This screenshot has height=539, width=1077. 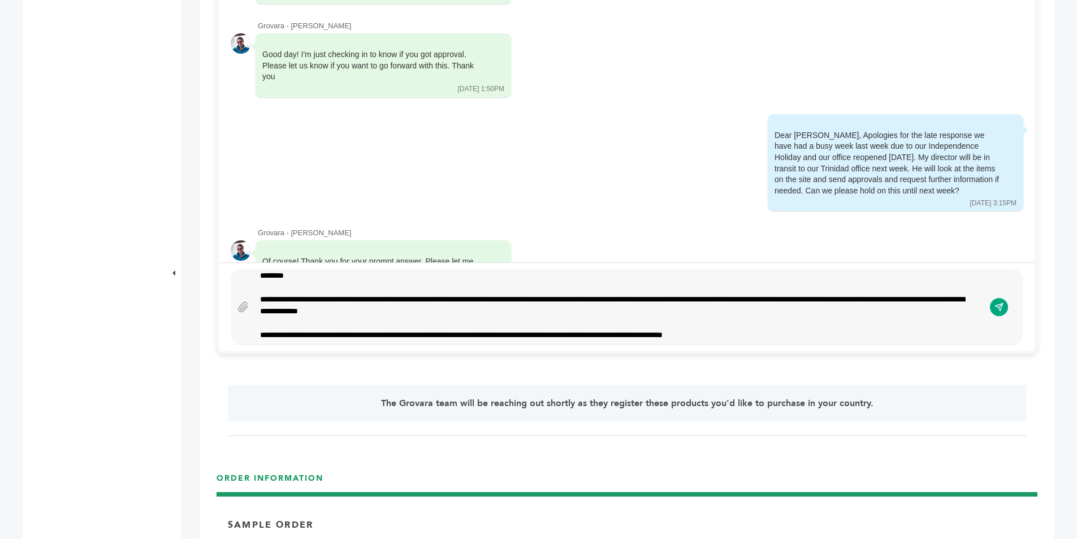 What do you see at coordinates (375, 66) in the screenshot?
I see `div: Good day! I'm just checking in to know if you got approval. Please let us know if you want to go ...` at bounding box center [375, 66].